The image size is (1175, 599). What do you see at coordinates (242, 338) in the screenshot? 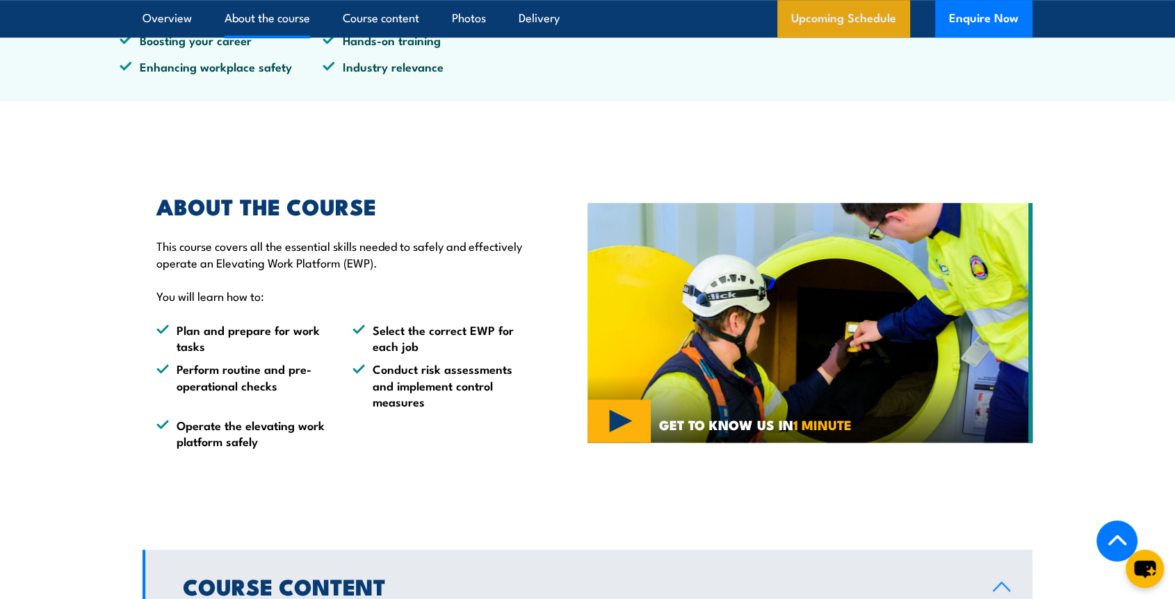
I see `li: Plan and prepare for work tasks` at bounding box center [242, 338].